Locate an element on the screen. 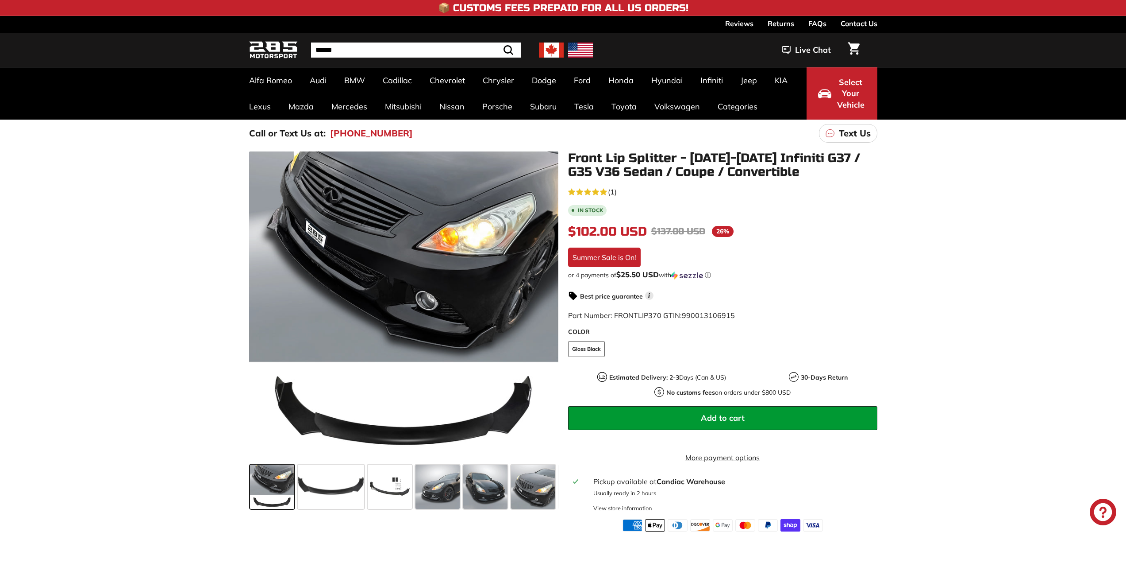  img: Sezzle is located at coordinates (687, 275).